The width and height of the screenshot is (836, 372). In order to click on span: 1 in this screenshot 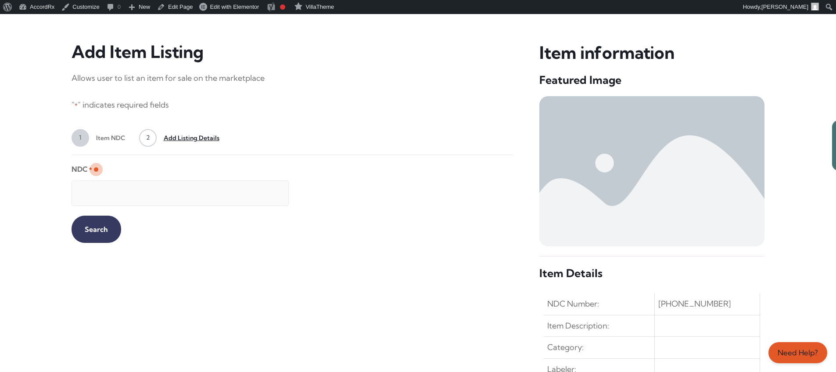, I will do `click(80, 138)`.